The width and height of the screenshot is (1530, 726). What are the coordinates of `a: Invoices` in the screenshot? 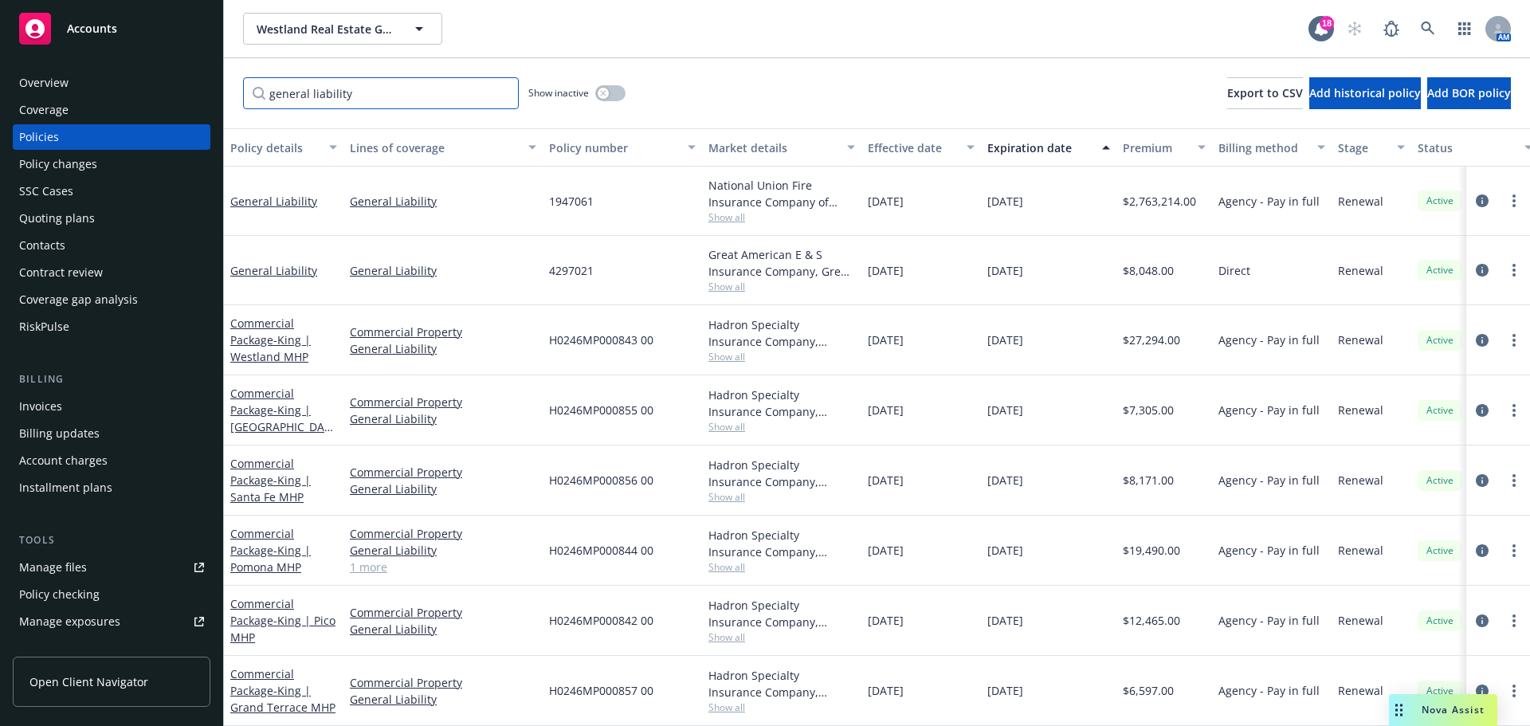 It's located at (112, 406).